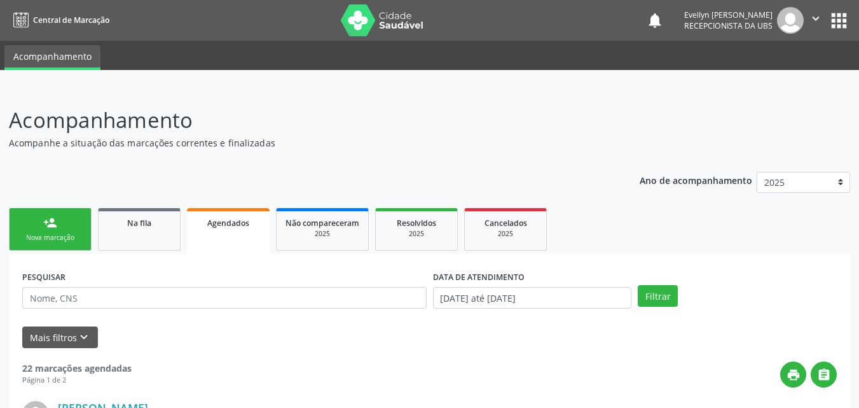 The height and width of the screenshot is (408, 859). I want to click on input: Nome, CNS, so click(224, 298).